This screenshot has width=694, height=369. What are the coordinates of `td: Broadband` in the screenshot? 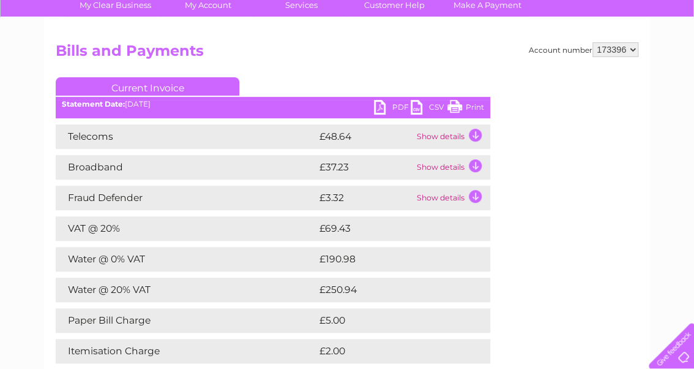 It's located at (186, 167).